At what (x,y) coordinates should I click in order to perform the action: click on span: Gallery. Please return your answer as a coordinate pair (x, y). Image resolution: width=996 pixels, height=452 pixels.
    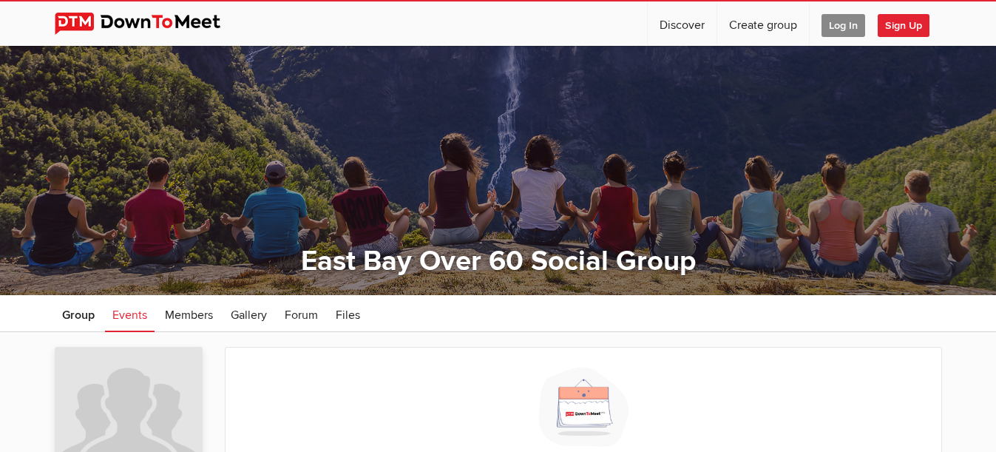
    Looking at the image, I should click on (248, 315).